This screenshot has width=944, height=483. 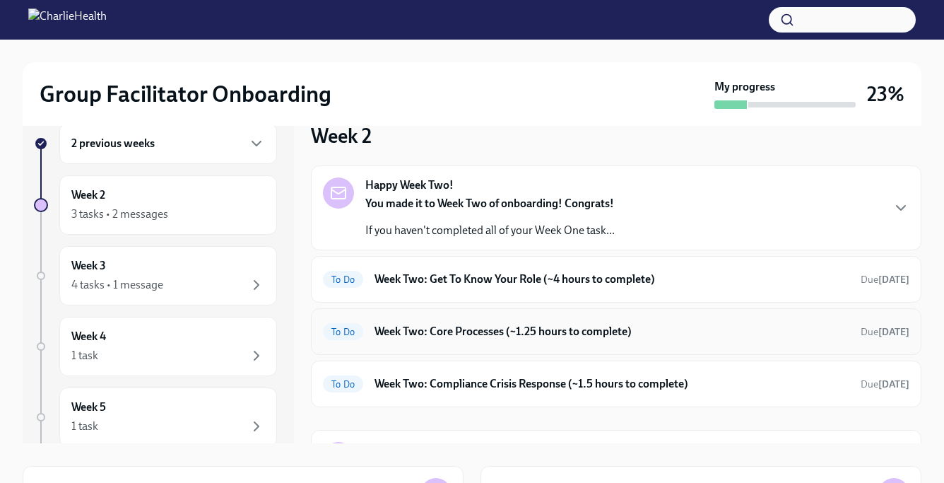 I want to click on a: Week 51 task, so click(x=155, y=417).